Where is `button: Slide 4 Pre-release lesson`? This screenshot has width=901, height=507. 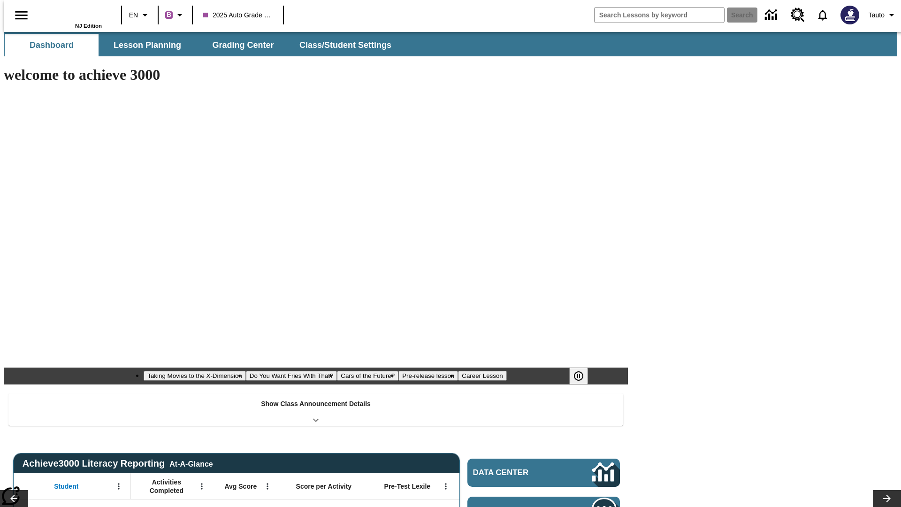 button: Slide 4 Pre-release lesson is located at coordinates (428, 376).